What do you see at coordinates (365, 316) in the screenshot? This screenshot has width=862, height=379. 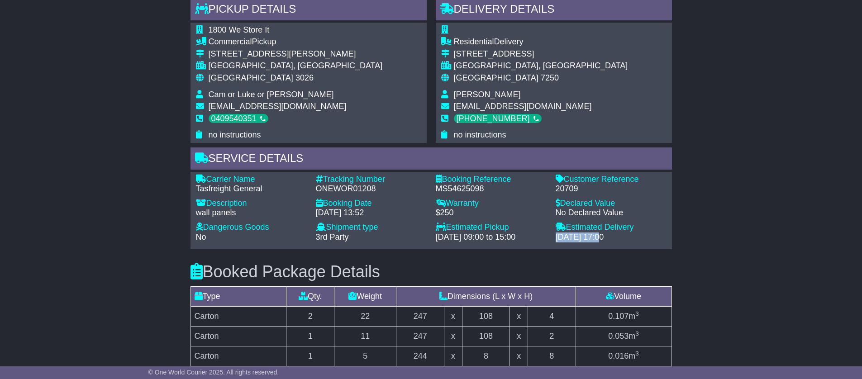 I see `td: 22` at bounding box center [365, 316].